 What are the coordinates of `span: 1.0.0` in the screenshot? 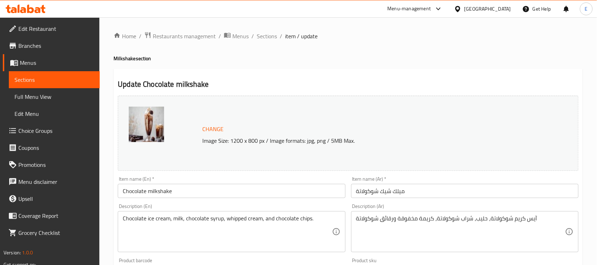 It's located at (27, 252).